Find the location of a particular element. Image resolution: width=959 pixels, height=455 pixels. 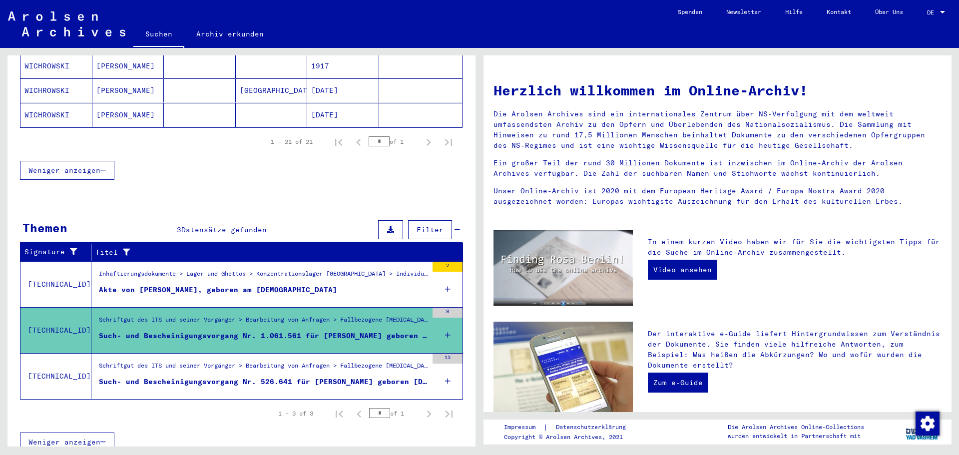

img: eguide.jpg is located at coordinates (563, 368).